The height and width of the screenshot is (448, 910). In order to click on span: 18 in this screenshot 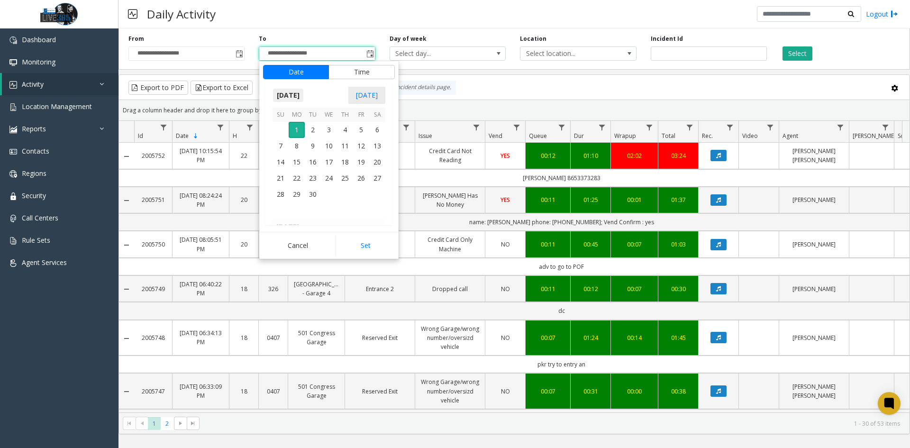, I will do `click(345, 162)`.